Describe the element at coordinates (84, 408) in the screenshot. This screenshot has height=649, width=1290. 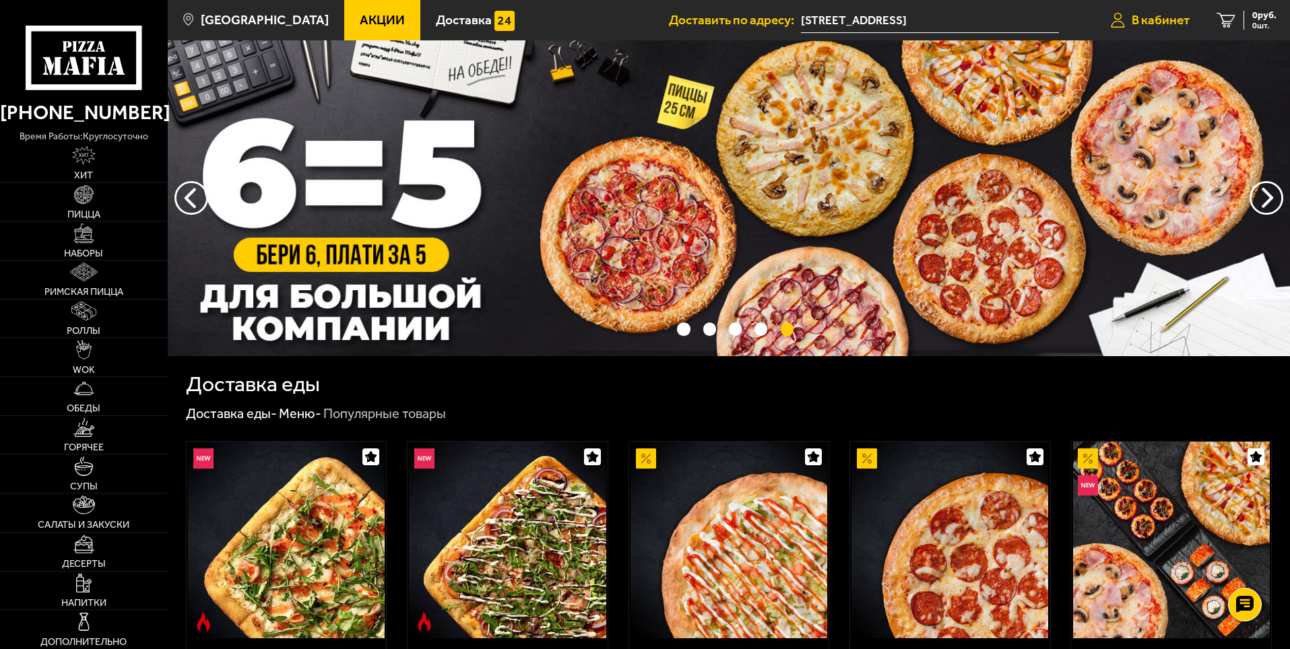
I see `span: Обеды` at that location.